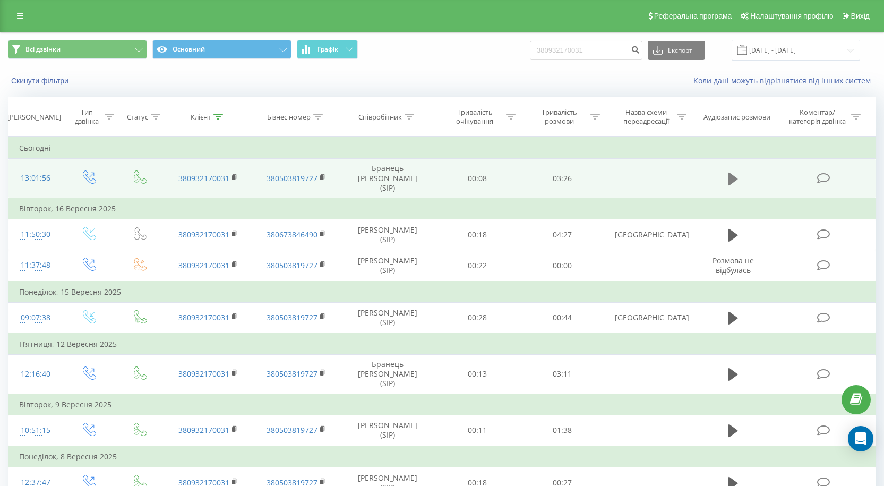 Image resolution: width=884 pixels, height=486 pixels. What do you see at coordinates (785, 80) in the screenshot?
I see `a: Коли дані можуть відрізнятися вiд інших систем` at bounding box center [785, 80].